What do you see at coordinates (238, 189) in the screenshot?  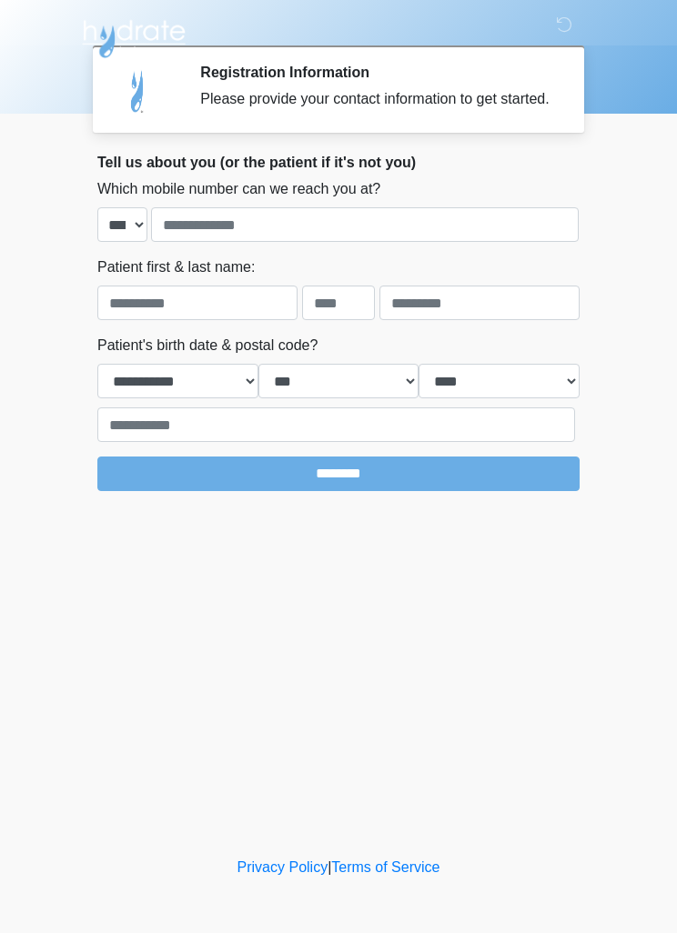 I see `label: Which mobile number can we reach you at?` at bounding box center [238, 189].